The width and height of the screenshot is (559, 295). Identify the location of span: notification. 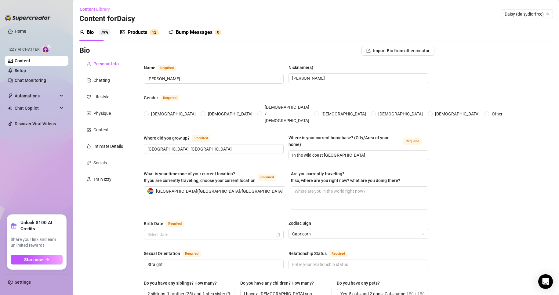
(171, 32).